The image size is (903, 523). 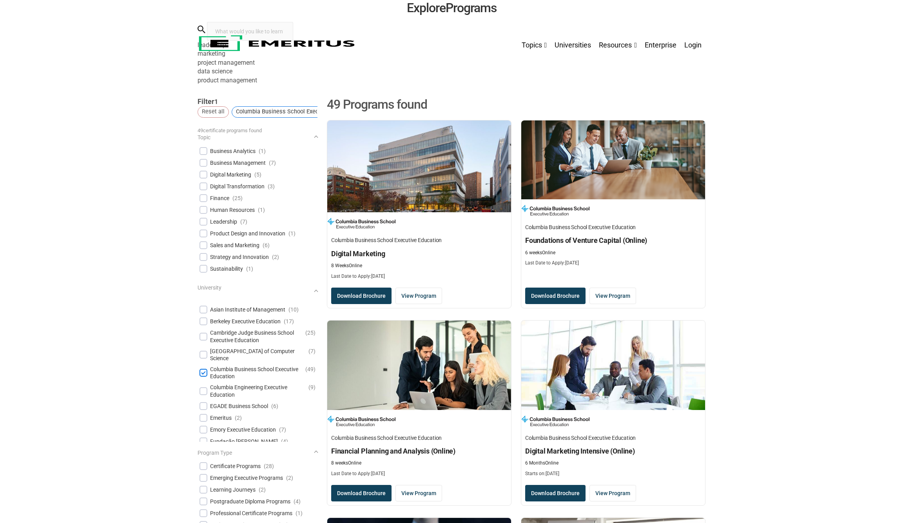 I want to click on a: Finance, so click(x=220, y=198).